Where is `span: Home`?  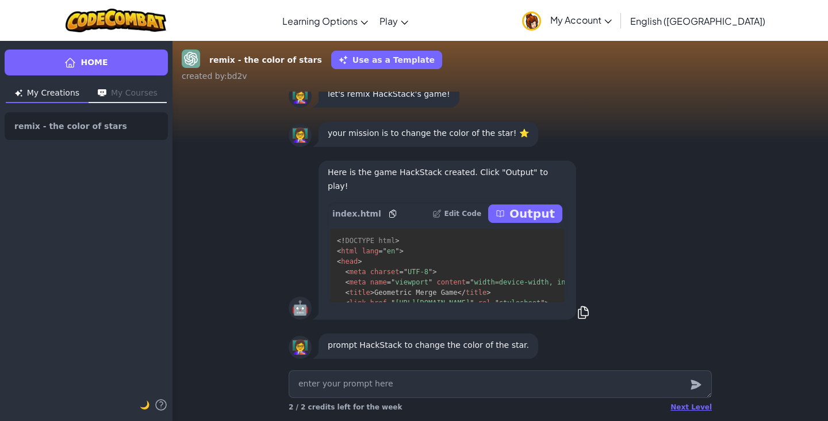 span: Home is located at coordinates (94, 62).